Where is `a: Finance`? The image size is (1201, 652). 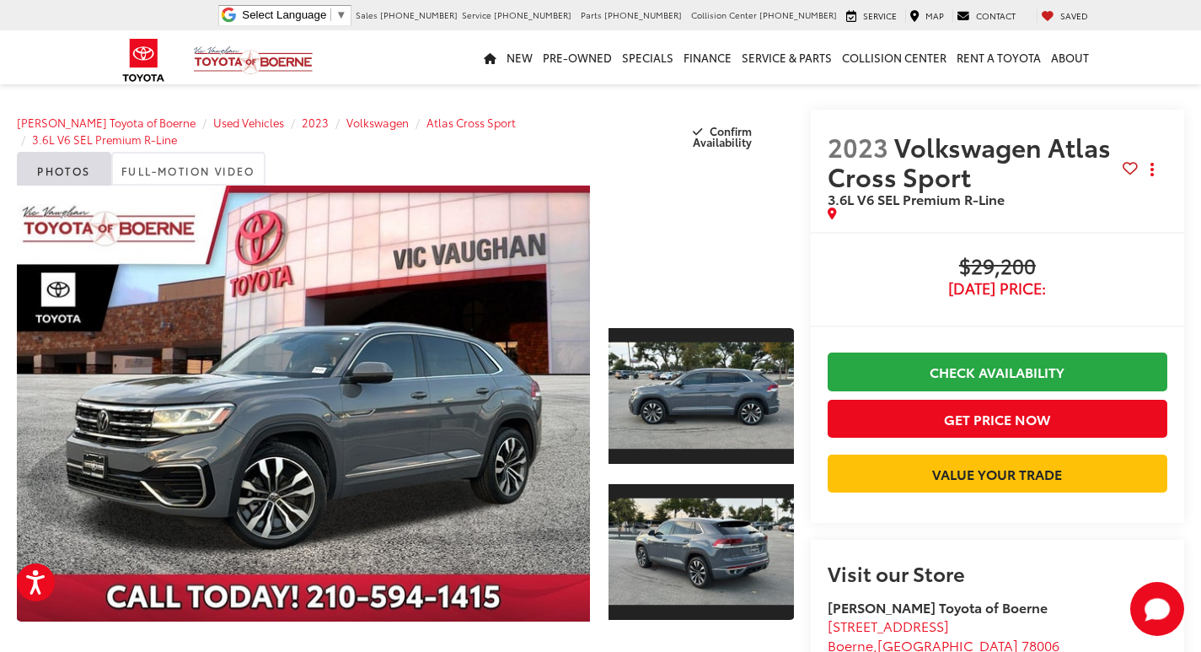 a: Finance is located at coordinates (707, 57).